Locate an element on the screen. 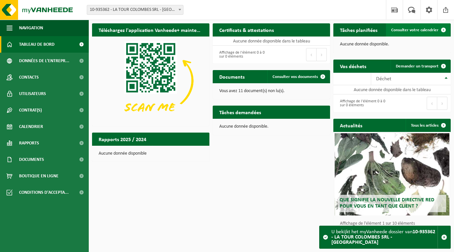  h2: Documents is located at coordinates (232, 76).